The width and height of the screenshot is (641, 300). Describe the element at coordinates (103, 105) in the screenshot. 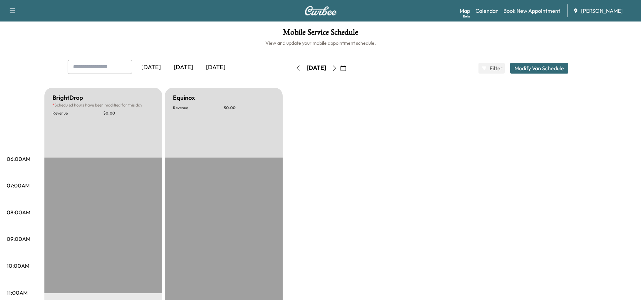

I see `p: Scheduled hours have been modified for this day` at that location.